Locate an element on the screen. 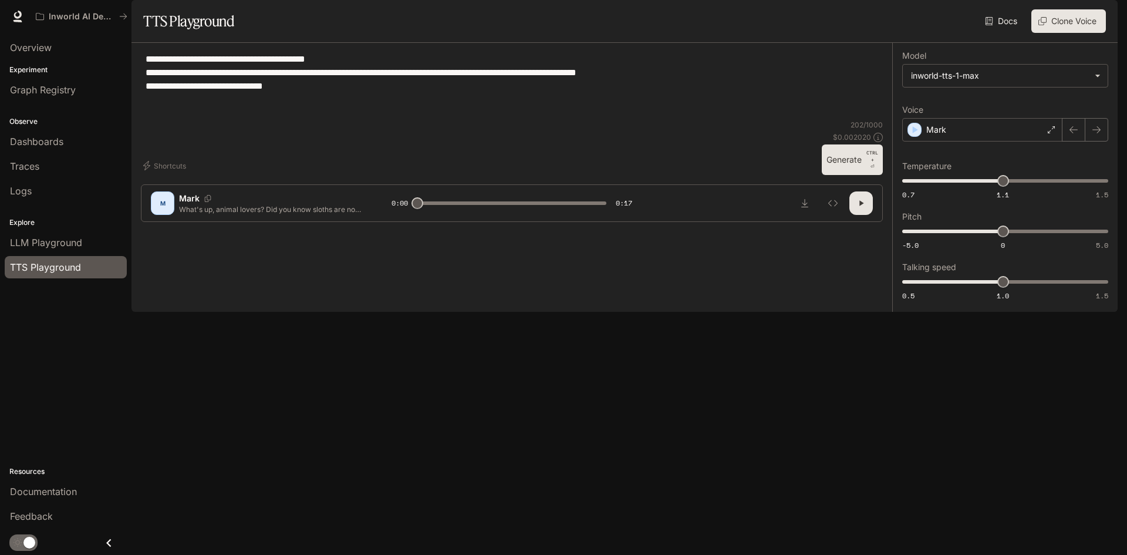  h1: TTS Playground is located at coordinates (188, 21).